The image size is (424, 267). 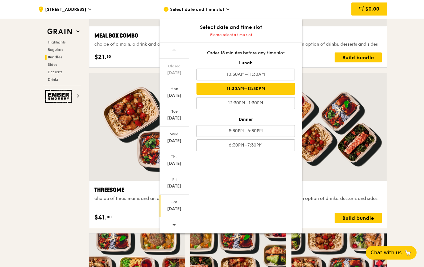 I want to click on div: choice of two mains and an option of drinks, desserts and sides, so click(x=314, y=44).